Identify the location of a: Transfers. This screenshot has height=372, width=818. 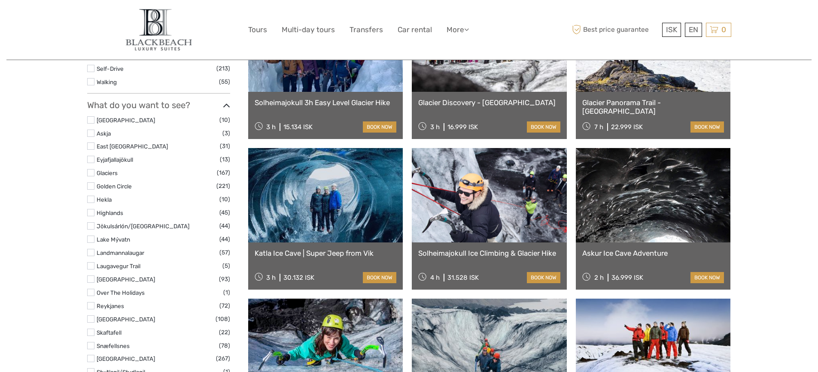
(366, 30).